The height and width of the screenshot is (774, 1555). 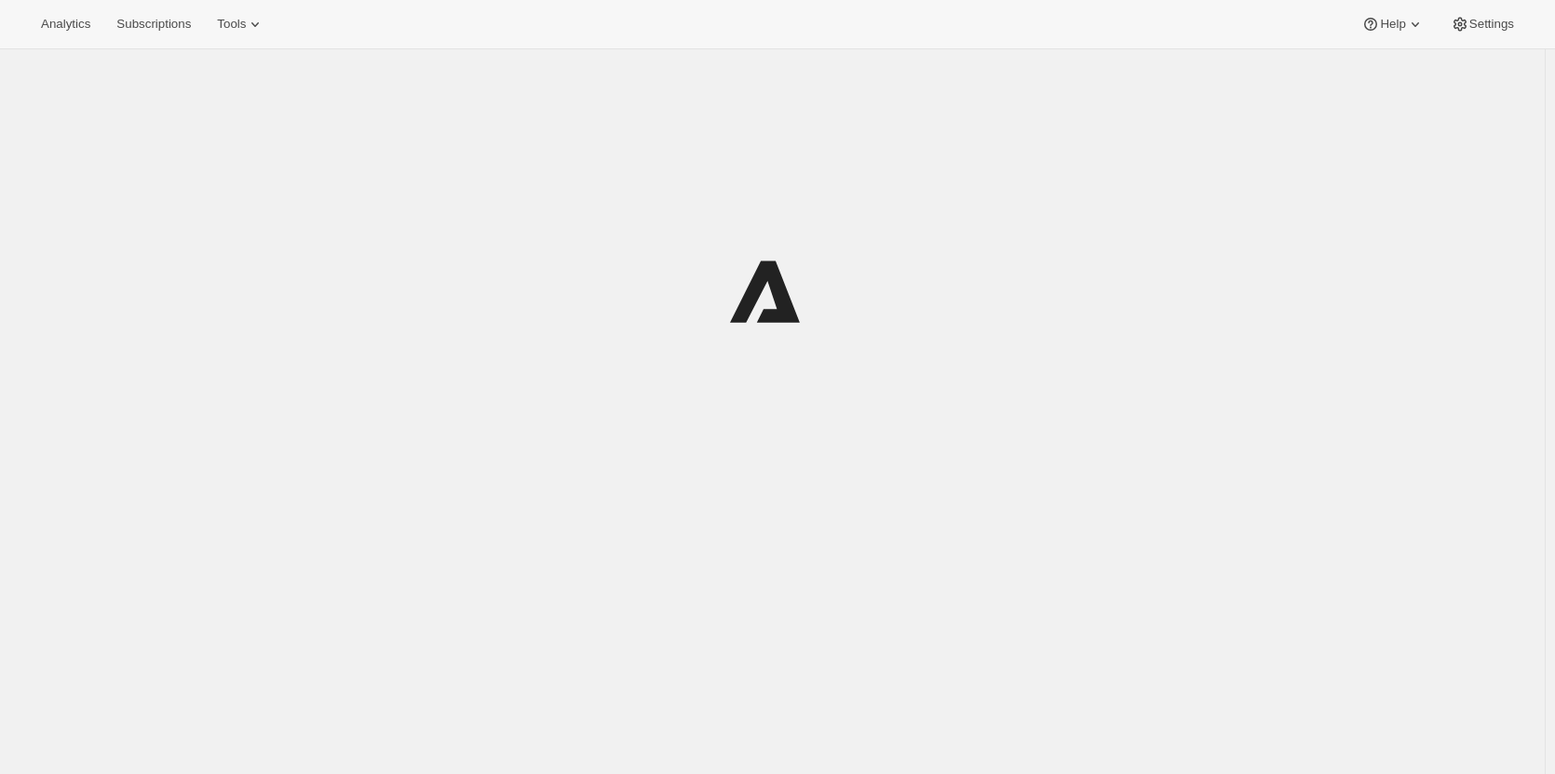 What do you see at coordinates (1392, 24) in the screenshot?
I see `span: Help` at bounding box center [1392, 24].